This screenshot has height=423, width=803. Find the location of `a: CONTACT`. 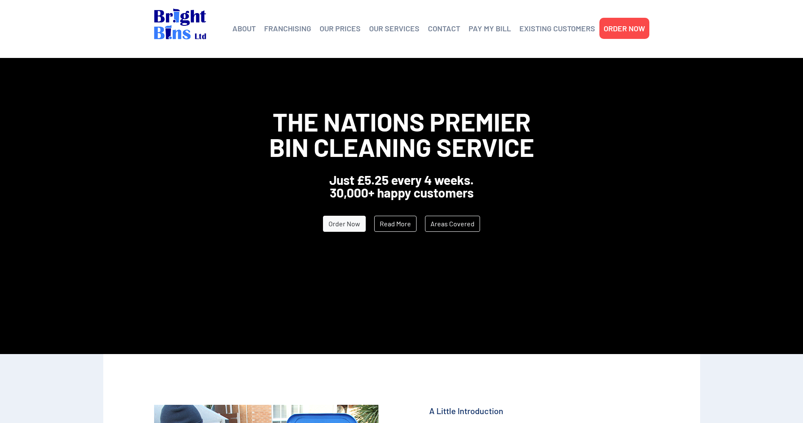

a: CONTACT is located at coordinates (444, 28).